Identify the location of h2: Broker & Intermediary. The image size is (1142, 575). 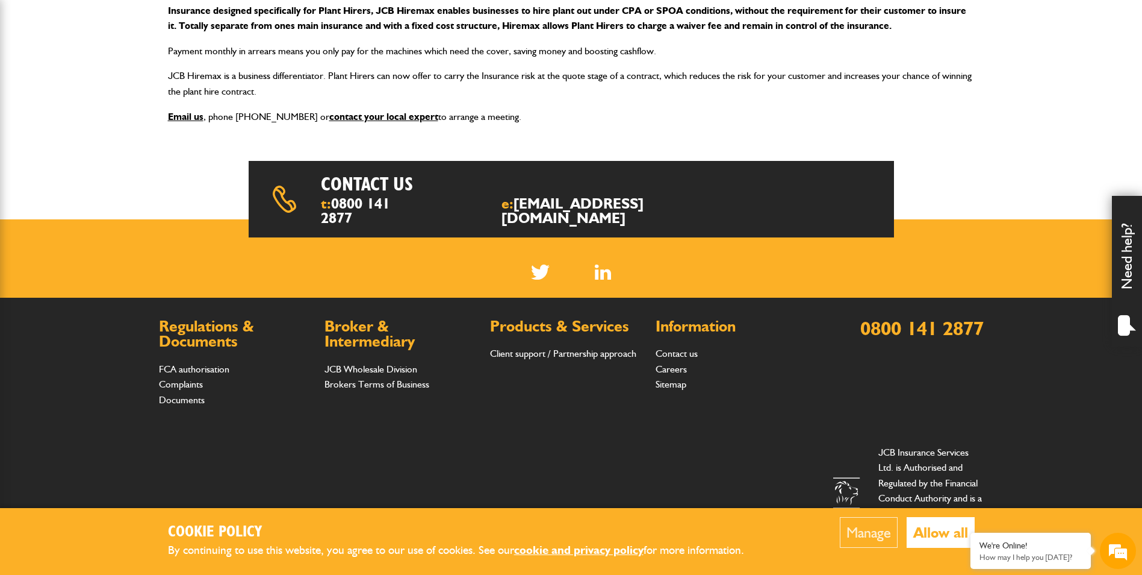
(401, 334).